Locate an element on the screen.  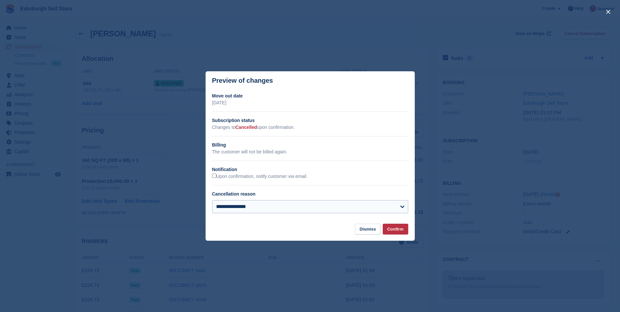
h2: Move out date is located at coordinates (310, 96).